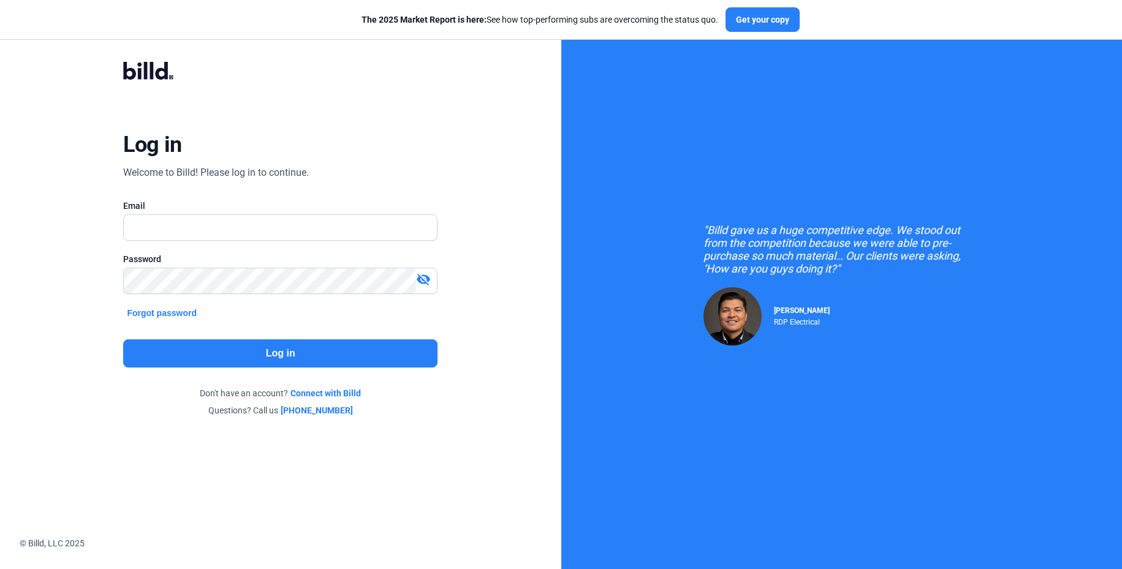  Describe the element at coordinates (280, 206) in the screenshot. I see `div: Email` at that location.